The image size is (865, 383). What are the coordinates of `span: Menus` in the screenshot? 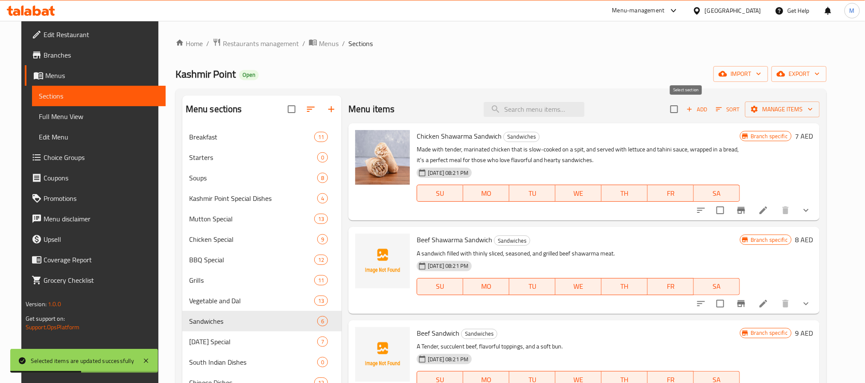 It's located at (329, 44).